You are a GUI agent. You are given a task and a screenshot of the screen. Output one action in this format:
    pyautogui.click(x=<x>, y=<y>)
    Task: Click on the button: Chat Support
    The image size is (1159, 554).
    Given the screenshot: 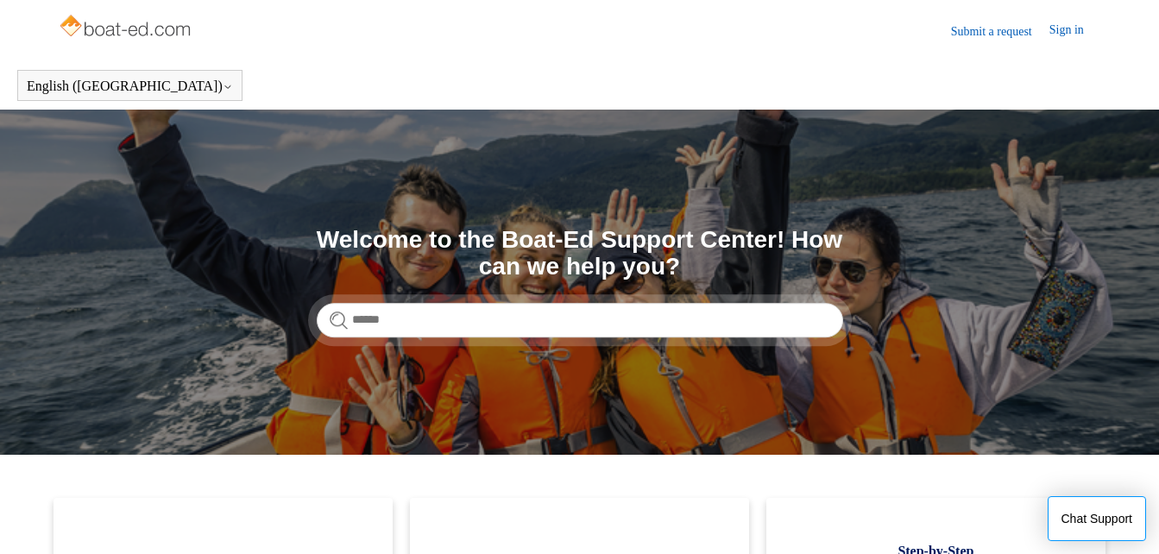 What is the action you would take?
    pyautogui.click(x=1097, y=519)
    